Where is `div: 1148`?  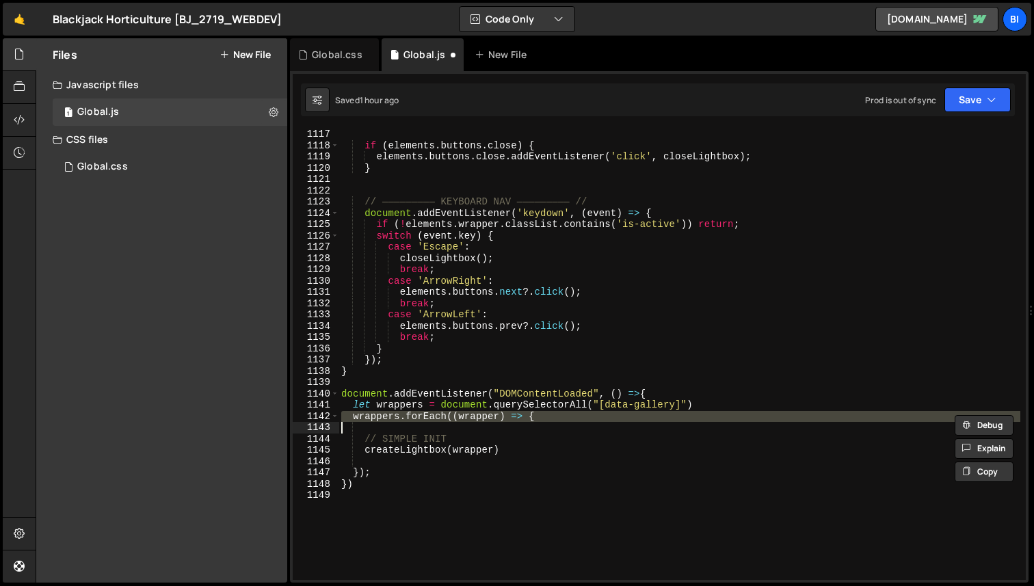 div: 1148 is located at coordinates (316, 484).